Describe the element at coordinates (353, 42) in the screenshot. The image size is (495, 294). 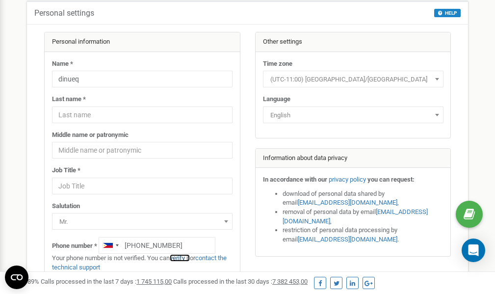
I see `div: Other settings` at that location.